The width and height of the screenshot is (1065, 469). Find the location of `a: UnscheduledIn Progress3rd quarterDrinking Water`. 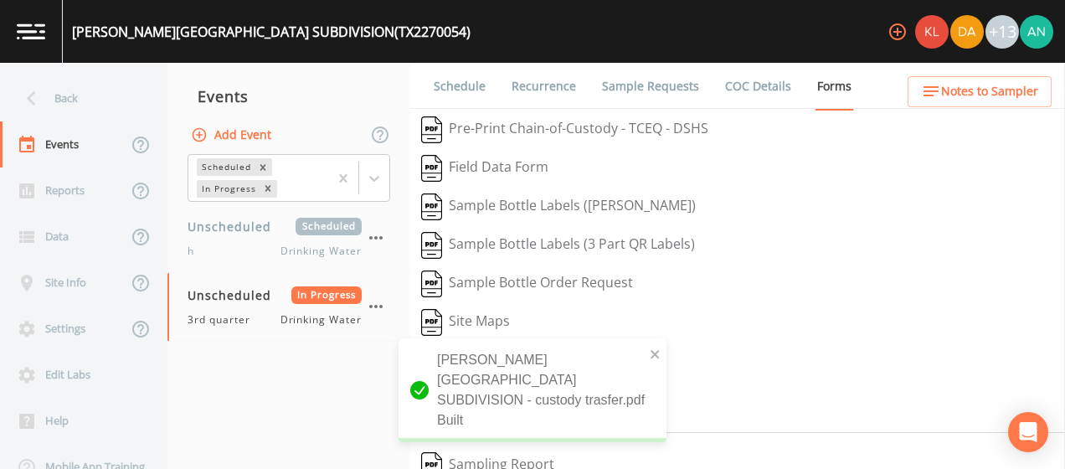

a: UnscheduledIn Progress3rd quarterDrinking Water is located at coordinates (289, 307).